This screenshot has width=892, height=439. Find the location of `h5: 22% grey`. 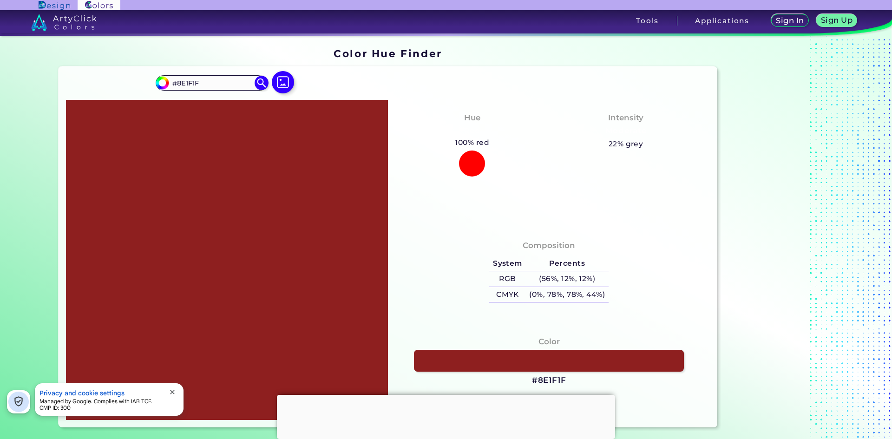

h5: 22% grey is located at coordinates (626, 144).